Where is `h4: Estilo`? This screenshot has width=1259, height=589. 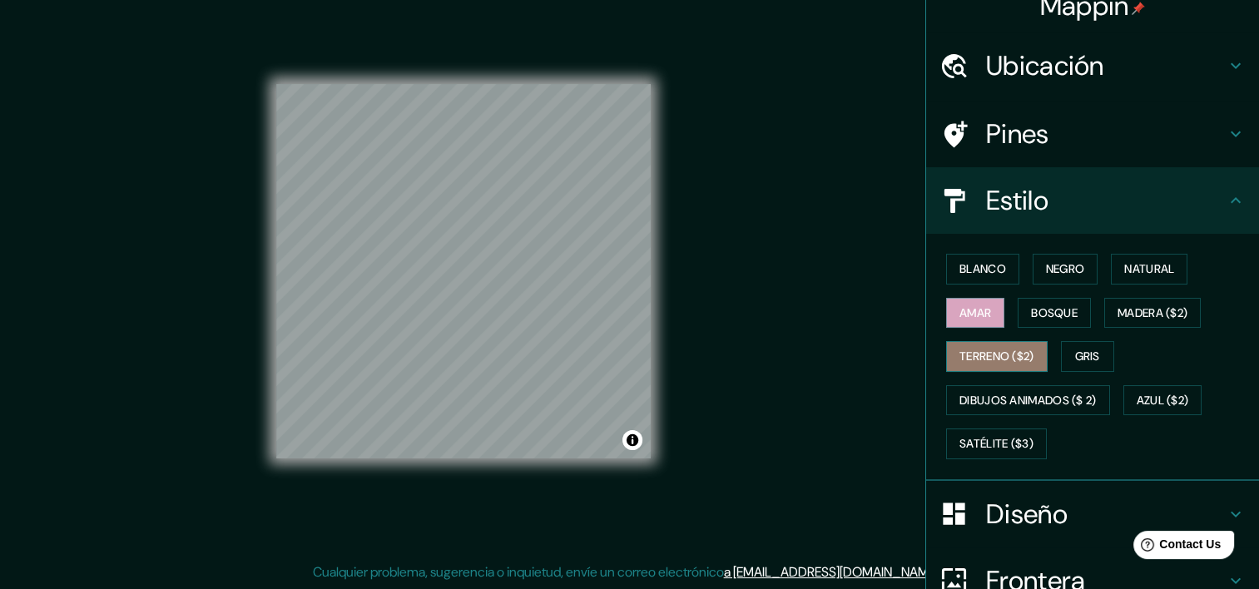 h4: Estilo is located at coordinates (1106, 201).